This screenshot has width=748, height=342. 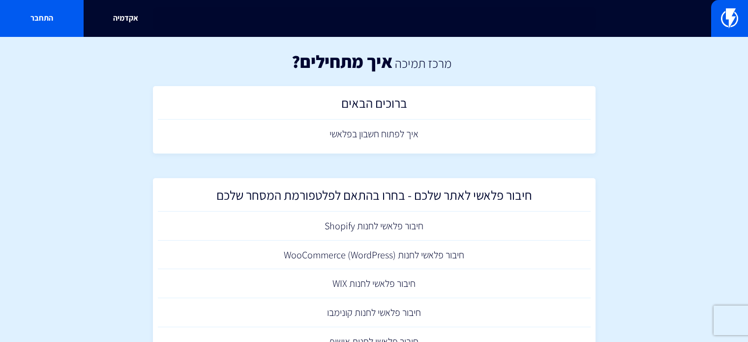 I want to click on a: ברוכים הבאים, so click(x=374, y=105).